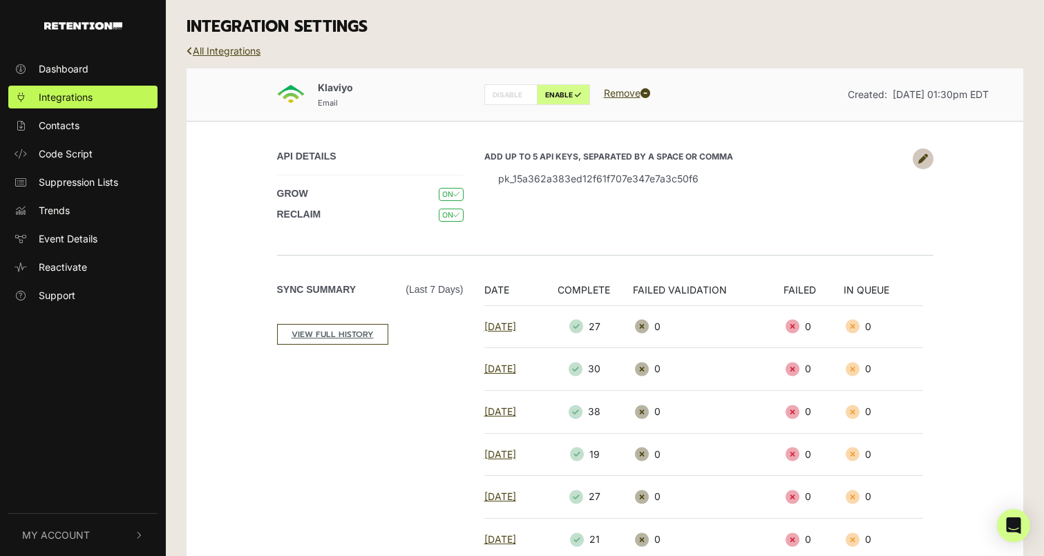  What do you see at coordinates (513, 294) in the screenshot?
I see `th: DATE` at bounding box center [513, 294].